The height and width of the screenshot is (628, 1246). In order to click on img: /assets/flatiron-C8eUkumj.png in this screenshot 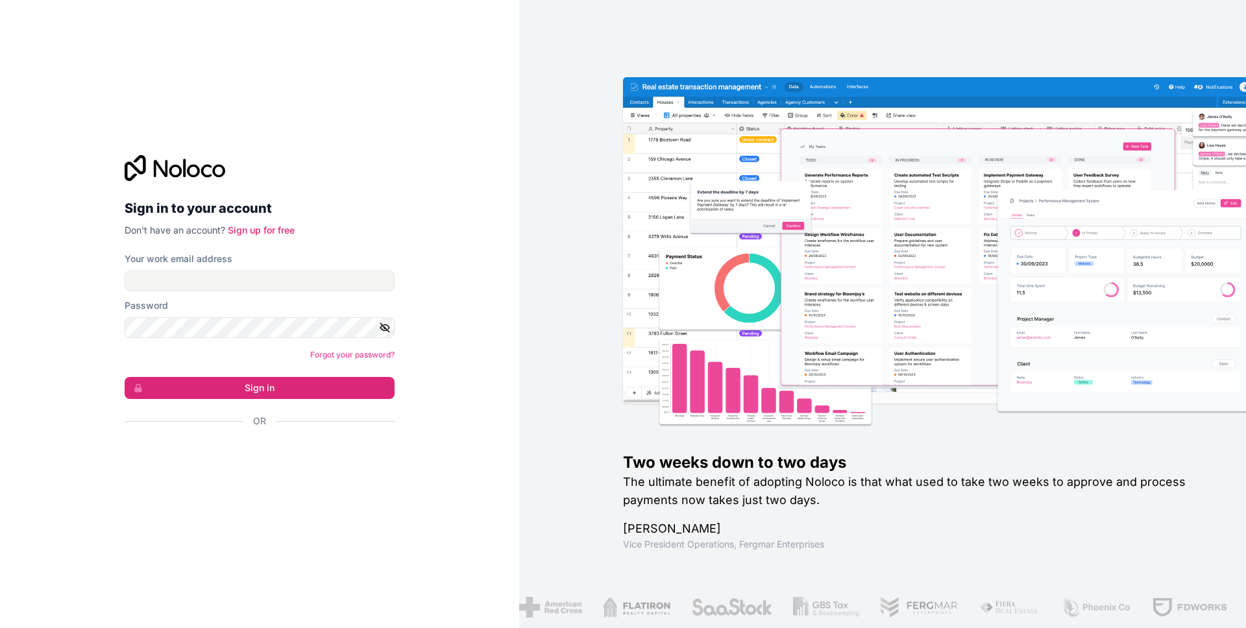, I will do `click(636, 607)`.